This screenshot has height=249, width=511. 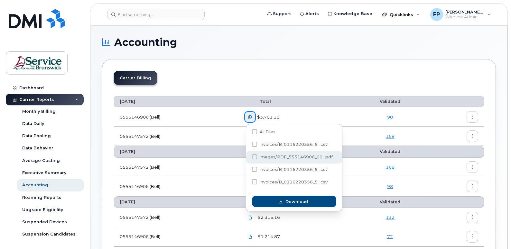 What do you see at coordinates (289, 183) in the screenshot?
I see `span: invoices/B_0116220356_555146906_20082025_MOB.csv` at bounding box center [289, 183].